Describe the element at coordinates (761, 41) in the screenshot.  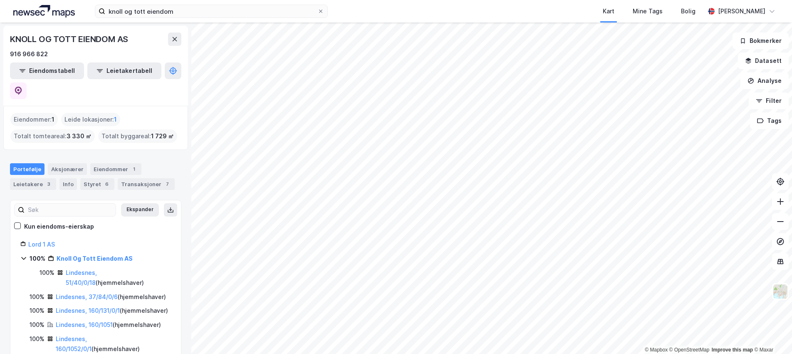
I see `button: Bokmerker` at that location.